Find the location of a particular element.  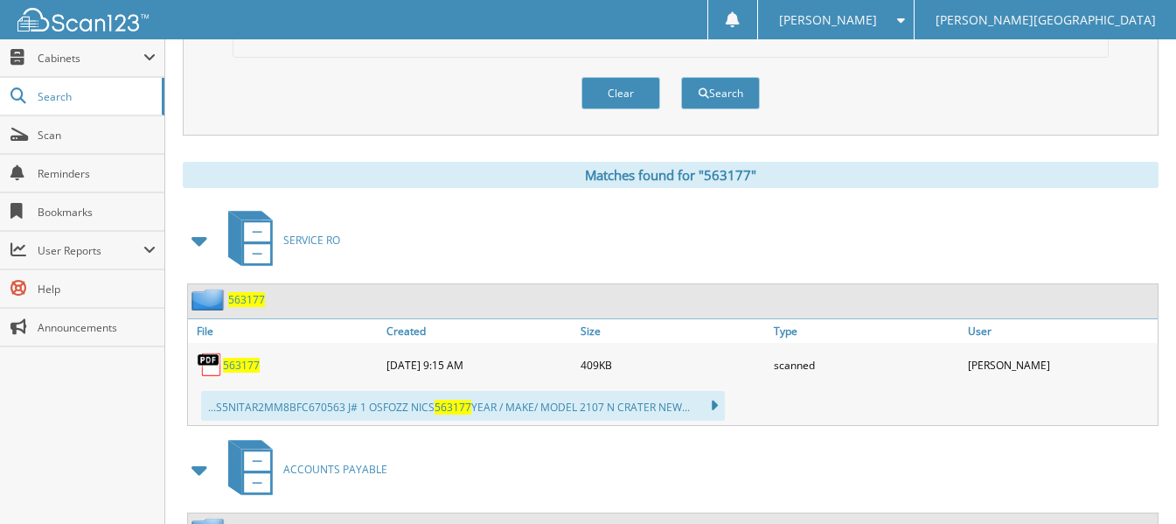

button: Search is located at coordinates (720, 93).